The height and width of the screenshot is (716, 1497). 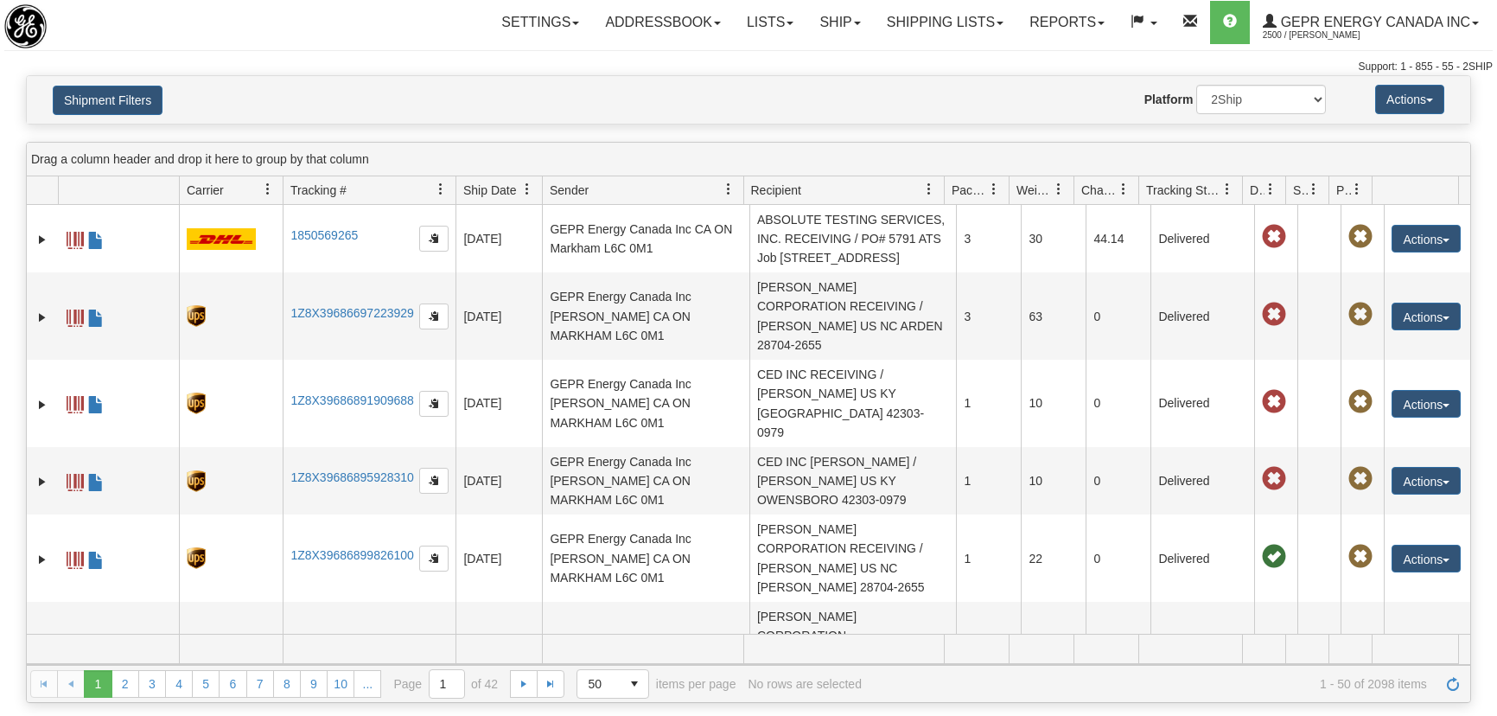 I want to click on a: Shipment Issues filter column settings, so click(x=1314, y=189).